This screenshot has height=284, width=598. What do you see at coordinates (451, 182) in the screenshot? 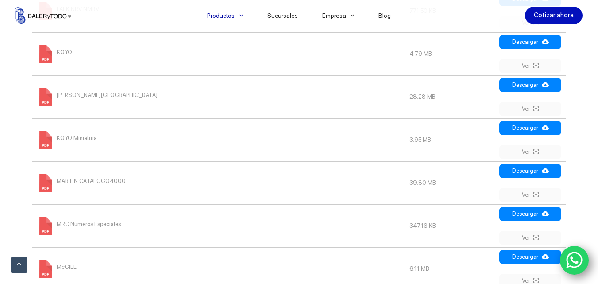
I see `td: 39.80 MB` at bounding box center [451, 182].